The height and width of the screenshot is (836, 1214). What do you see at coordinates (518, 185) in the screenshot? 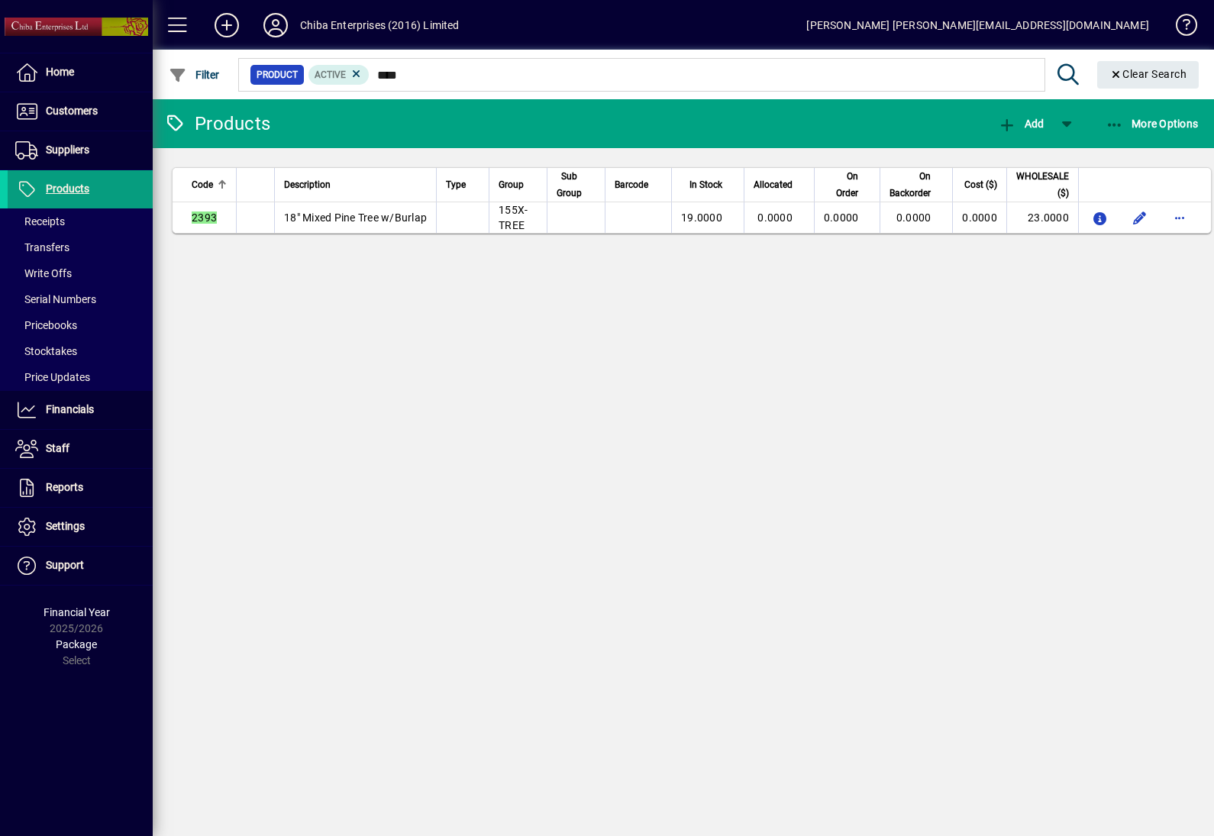
I see `div: Group` at bounding box center [518, 185].